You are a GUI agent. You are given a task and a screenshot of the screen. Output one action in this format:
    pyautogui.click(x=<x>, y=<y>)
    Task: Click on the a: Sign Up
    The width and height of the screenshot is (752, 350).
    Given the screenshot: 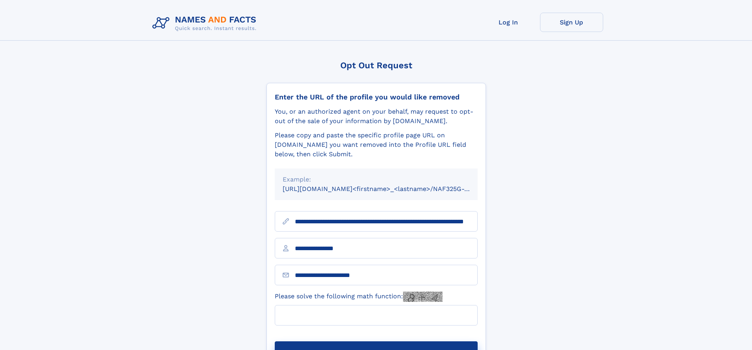 What is the action you would take?
    pyautogui.click(x=572, y=22)
    